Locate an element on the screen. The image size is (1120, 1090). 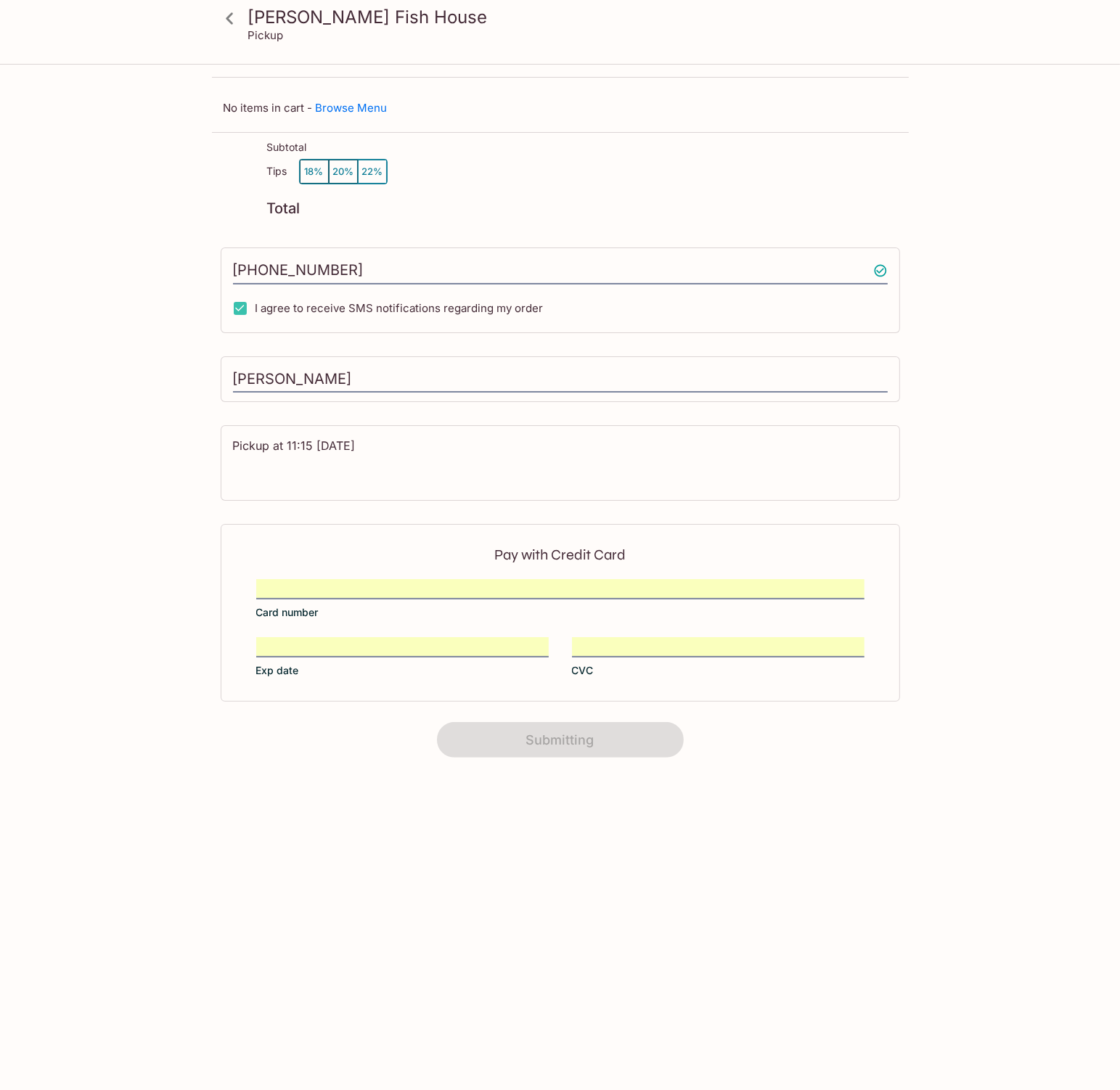
span: Exp date is located at coordinates (277, 671).